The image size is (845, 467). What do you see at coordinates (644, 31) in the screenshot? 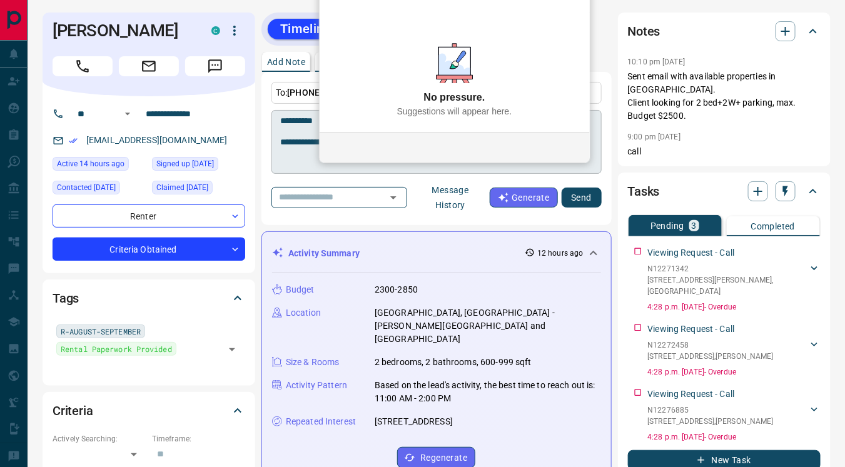
I see `h2: Notes` at bounding box center [644, 31].